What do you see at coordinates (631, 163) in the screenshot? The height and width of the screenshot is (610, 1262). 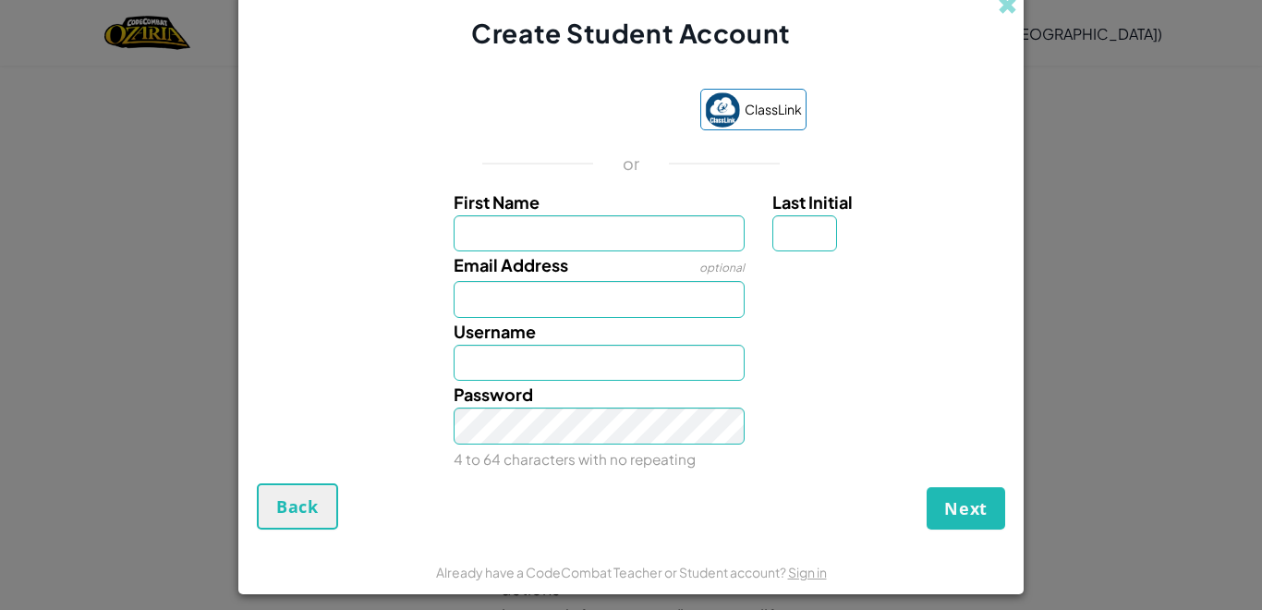 I see `p: or` at bounding box center [631, 163].